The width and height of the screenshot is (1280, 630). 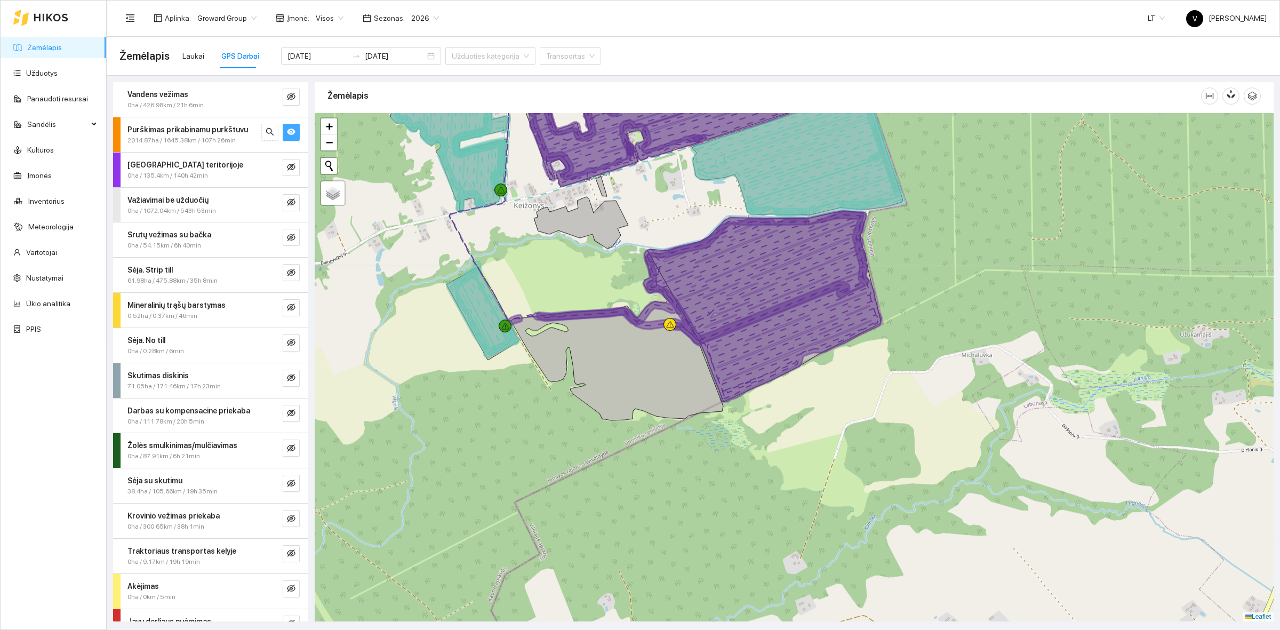 What do you see at coordinates (168, 200) in the screenshot?
I see `strong: Važiavimai be užduočių` at bounding box center [168, 200].